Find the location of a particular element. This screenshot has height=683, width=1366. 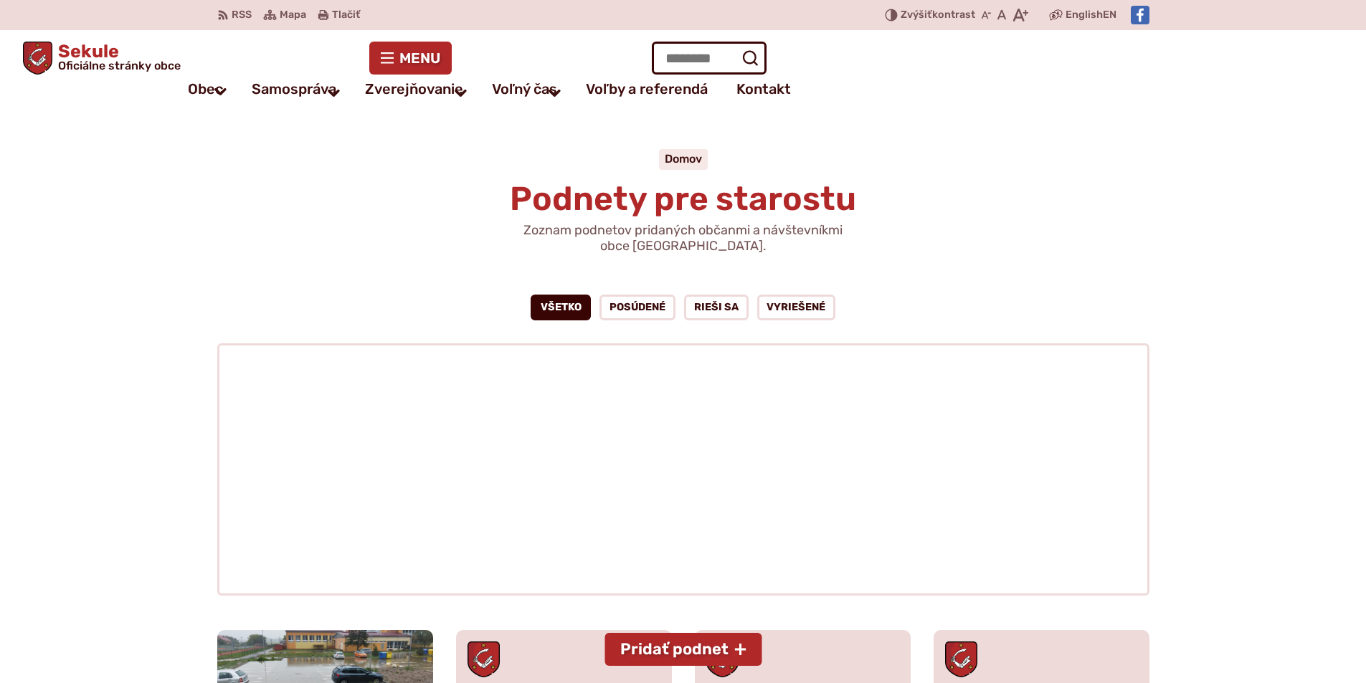

a: Samospráva is located at coordinates (294, 89).